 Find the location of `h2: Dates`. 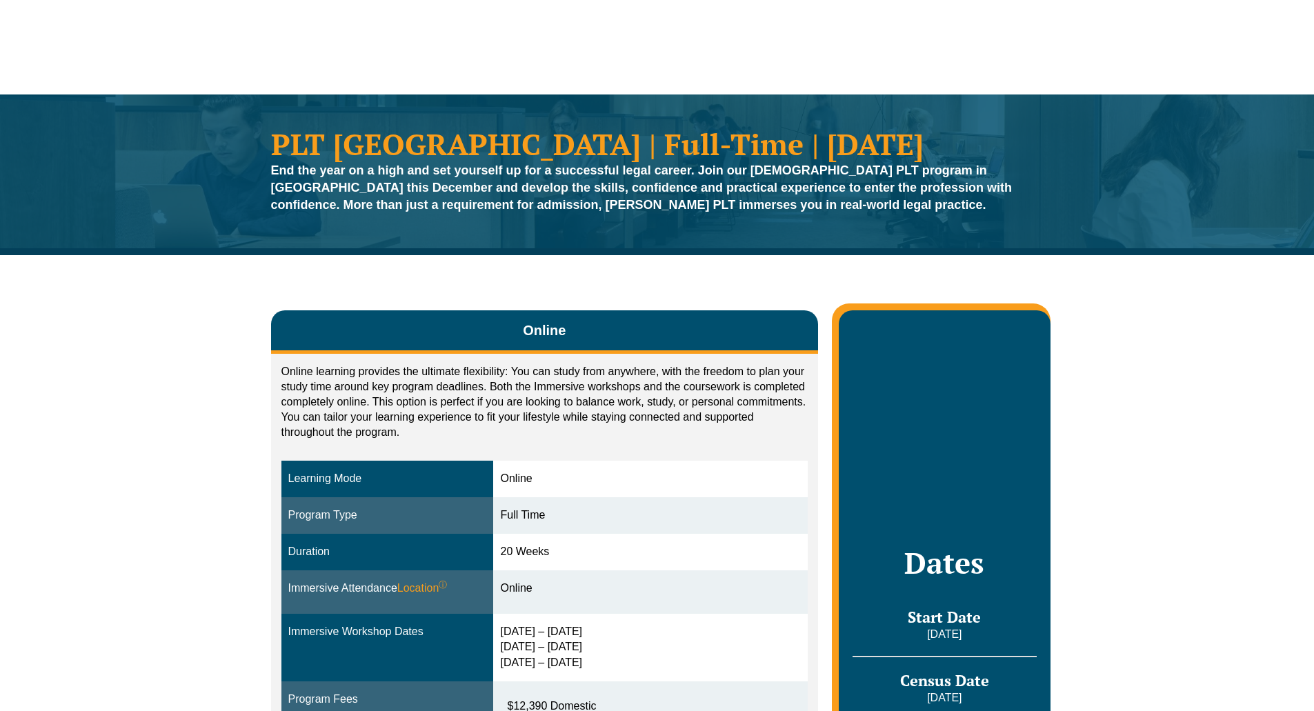

h2: Dates is located at coordinates (944, 563).